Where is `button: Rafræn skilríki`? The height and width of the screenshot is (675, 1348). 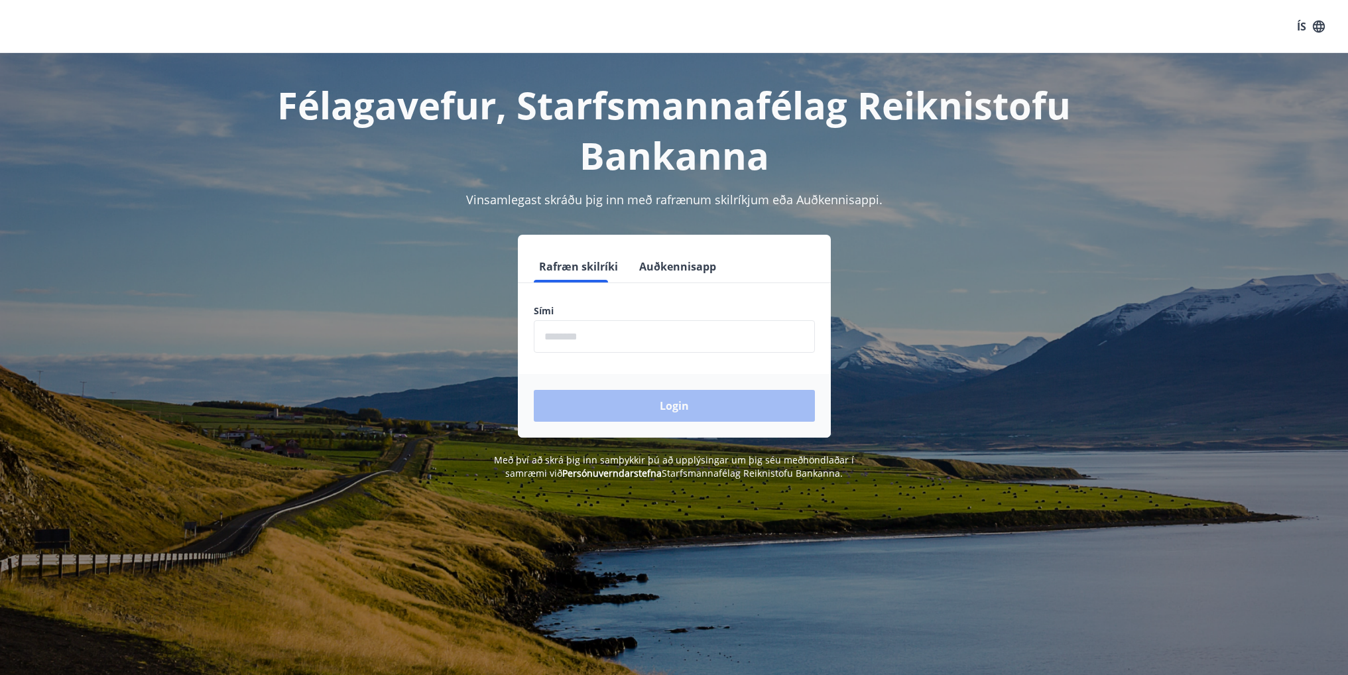 button: Rafræn skilríki is located at coordinates (578, 267).